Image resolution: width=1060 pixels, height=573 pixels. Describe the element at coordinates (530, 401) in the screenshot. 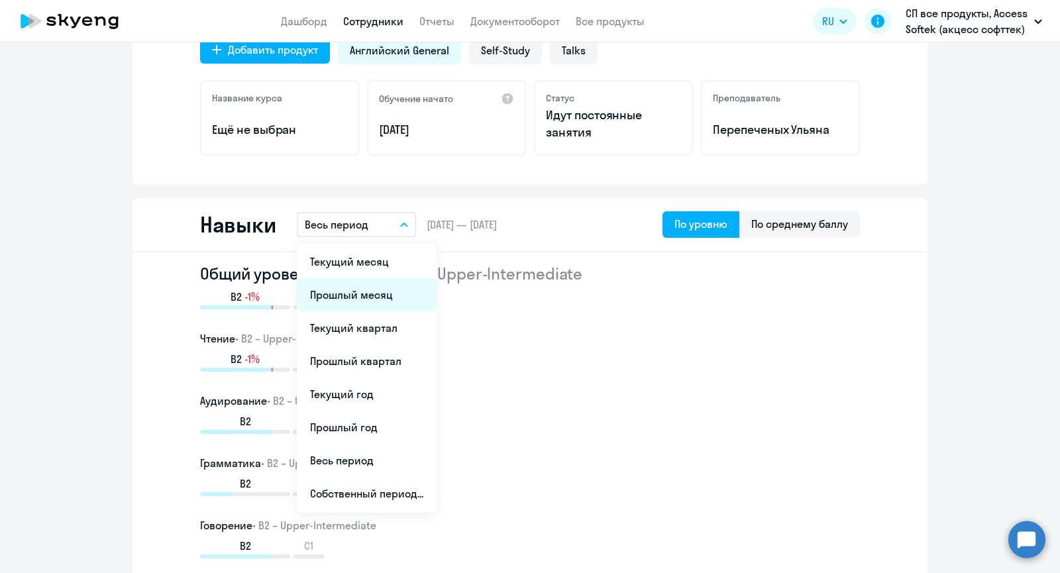

I see `h3: Аудирование` at that location.